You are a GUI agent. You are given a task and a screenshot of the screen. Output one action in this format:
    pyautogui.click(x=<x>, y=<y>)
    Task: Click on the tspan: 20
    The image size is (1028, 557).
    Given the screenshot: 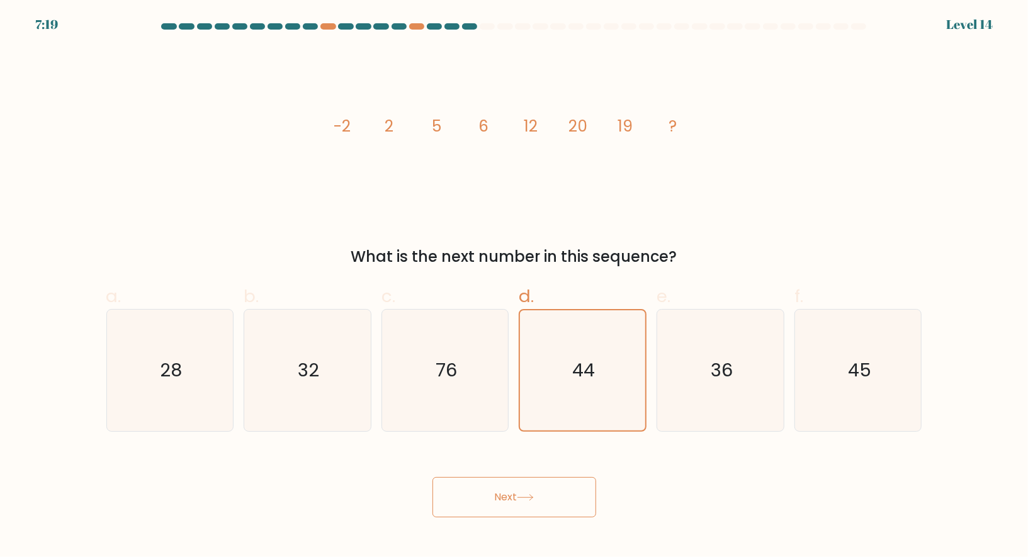 What is the action you would take?
    pyautogui.click(x=578, y=126)
    